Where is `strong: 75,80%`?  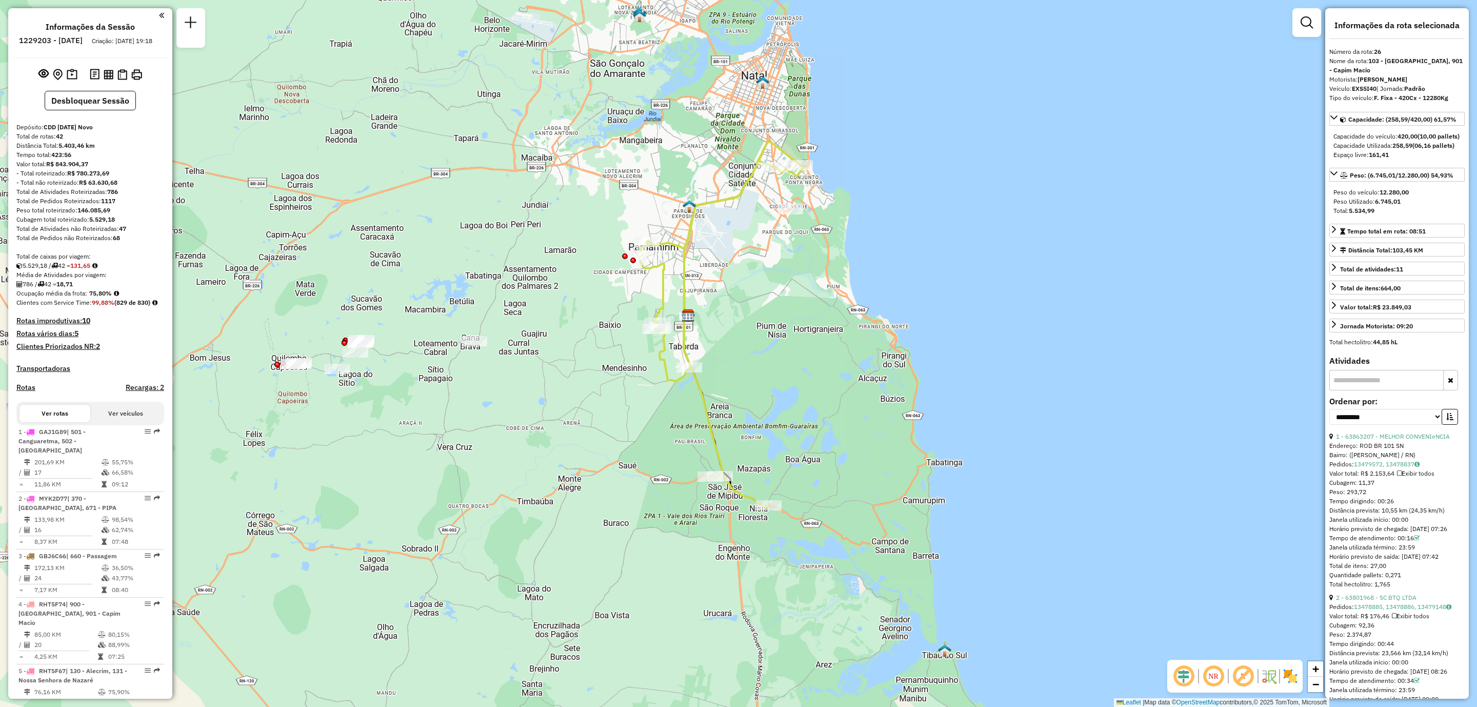
strong: 75,80% is located at coordinates (101, 293).